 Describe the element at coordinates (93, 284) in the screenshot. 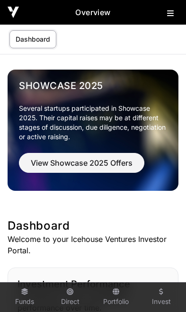

I see `h2: Investment Performance` at that location.